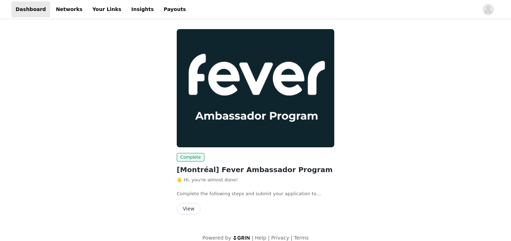  I want to click on span: Powered by, so click(217, 238).